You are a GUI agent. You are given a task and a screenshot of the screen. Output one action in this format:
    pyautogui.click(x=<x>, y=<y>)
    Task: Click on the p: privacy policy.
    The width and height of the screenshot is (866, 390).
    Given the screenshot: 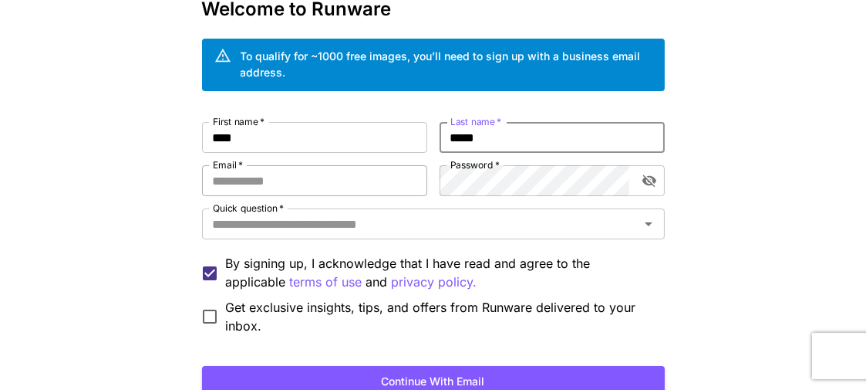 What is the action you would take?
    pyautogui.click(x=434, y=282)
    